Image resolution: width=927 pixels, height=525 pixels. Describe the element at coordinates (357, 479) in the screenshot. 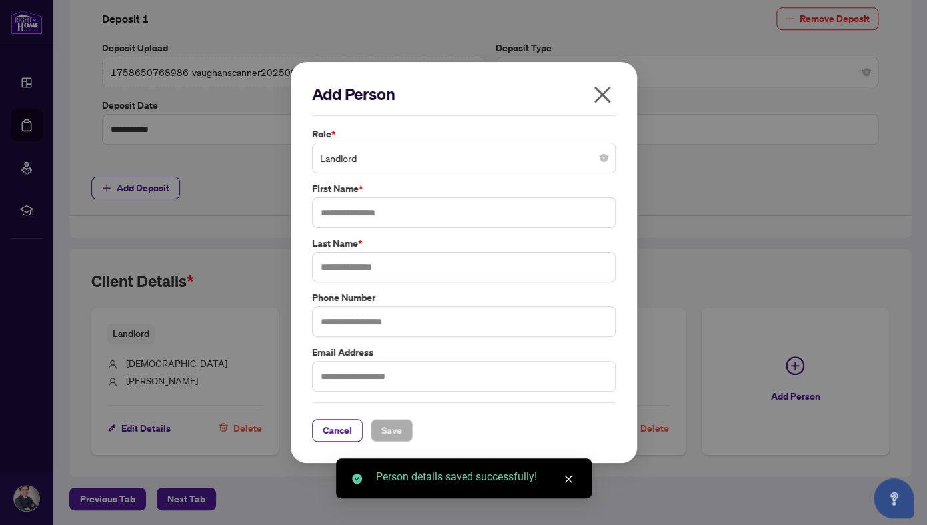

I see `span: check-circle` at that location.